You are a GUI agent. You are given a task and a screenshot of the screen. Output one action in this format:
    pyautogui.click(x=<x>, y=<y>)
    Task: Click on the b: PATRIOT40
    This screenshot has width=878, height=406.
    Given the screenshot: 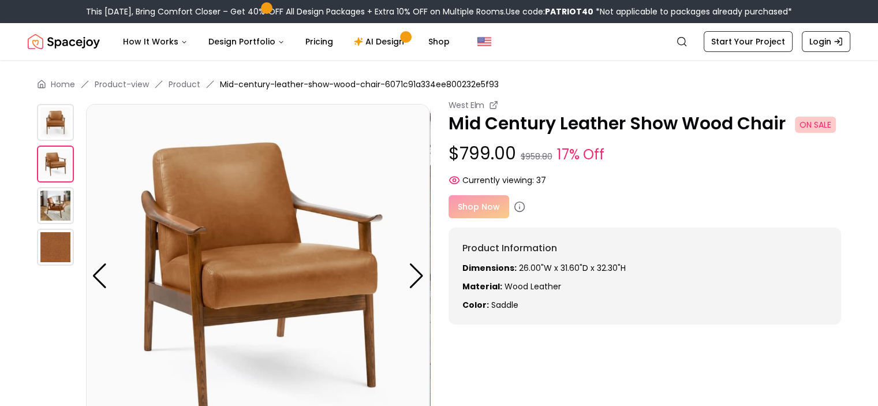 What is the action you would take?
    pyautogui.click(x=569, y=12)
    